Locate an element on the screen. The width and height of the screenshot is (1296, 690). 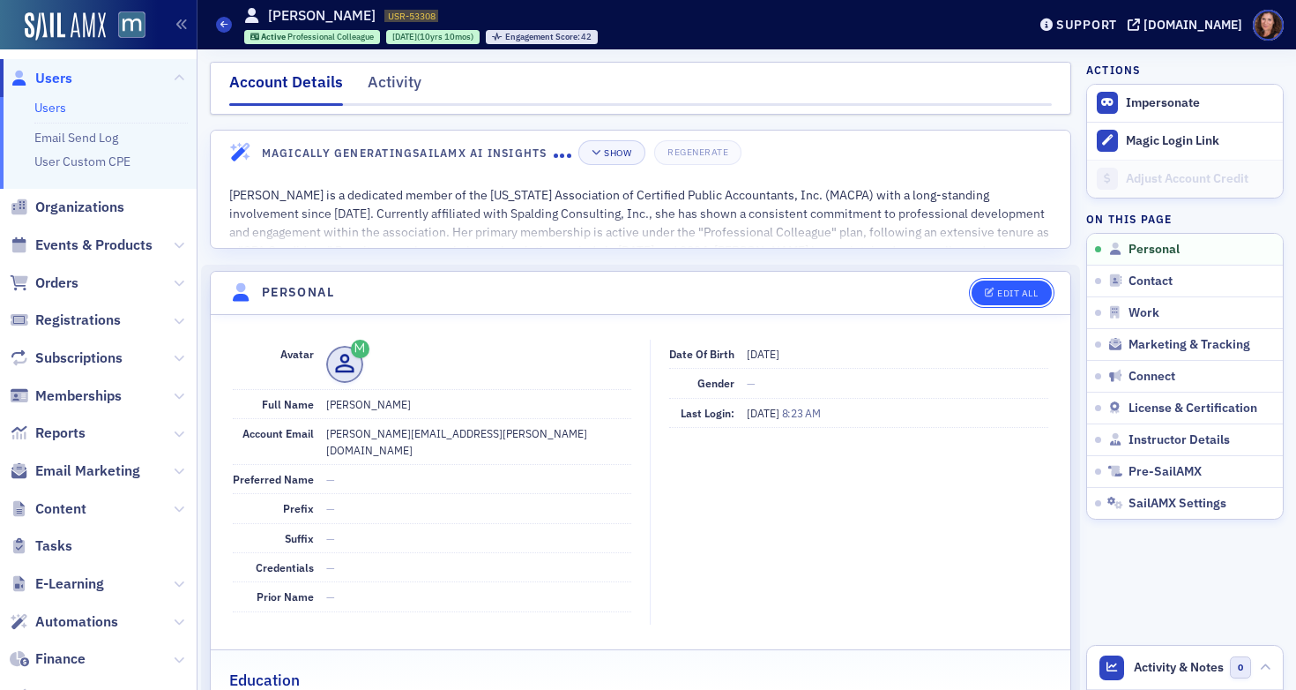
div: Account Details is located at coordinates (286, 88).